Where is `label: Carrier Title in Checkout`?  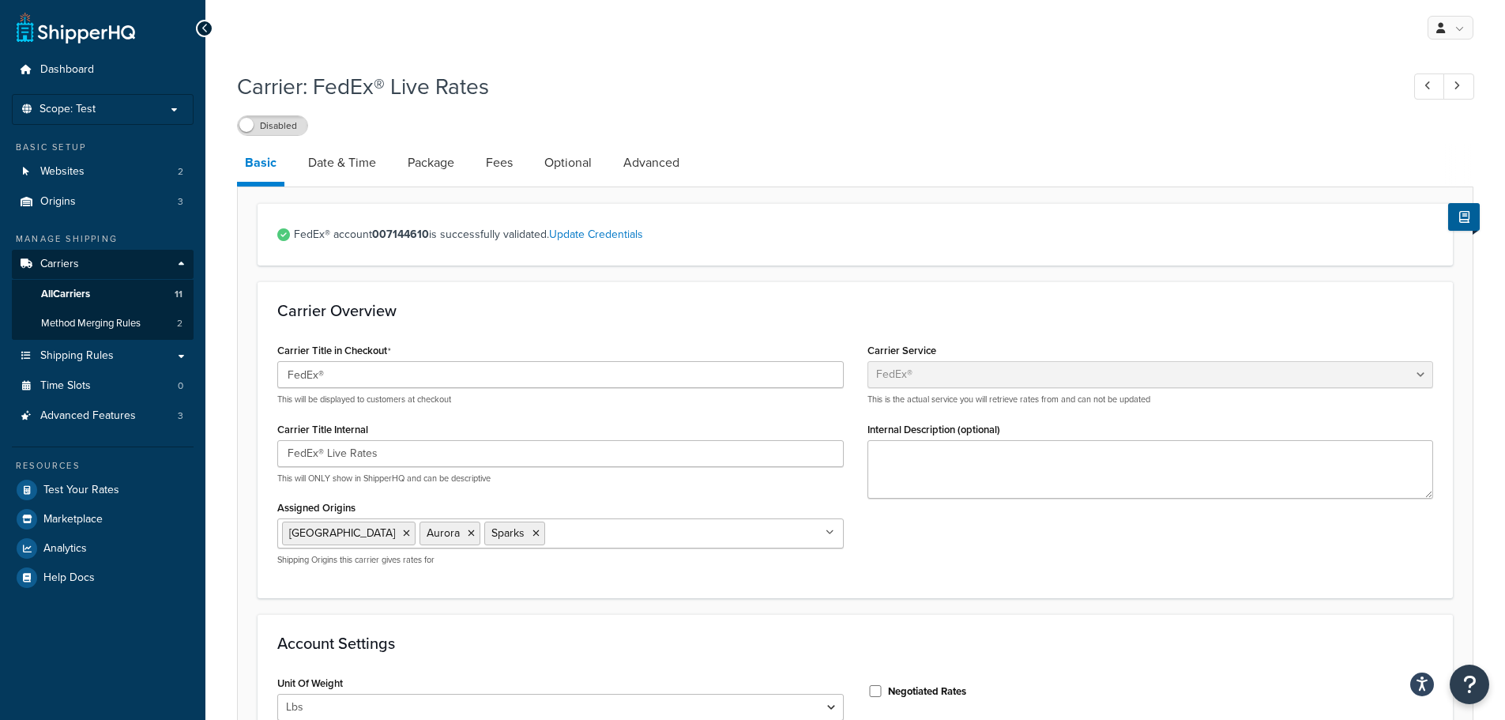 label: Carrier Title in Checkout is located at coordinates (334, 351).